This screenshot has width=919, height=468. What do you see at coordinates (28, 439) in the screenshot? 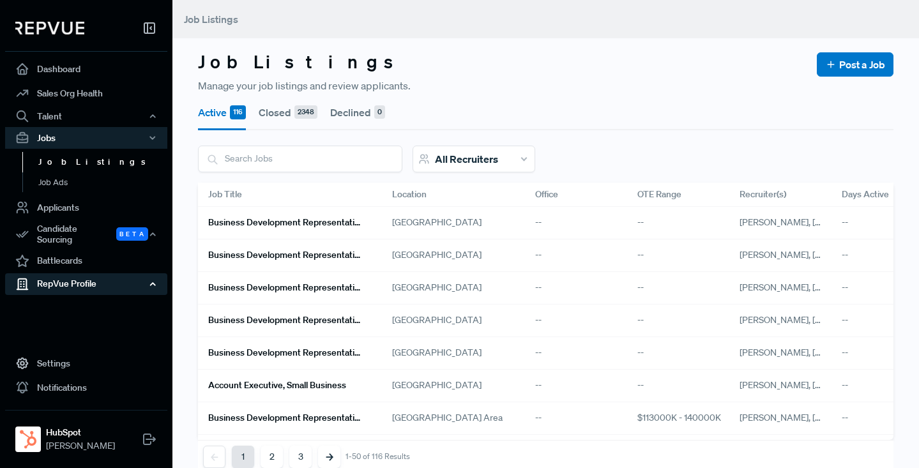
I see `img: HubSpot` at bounding box center [28, 439].